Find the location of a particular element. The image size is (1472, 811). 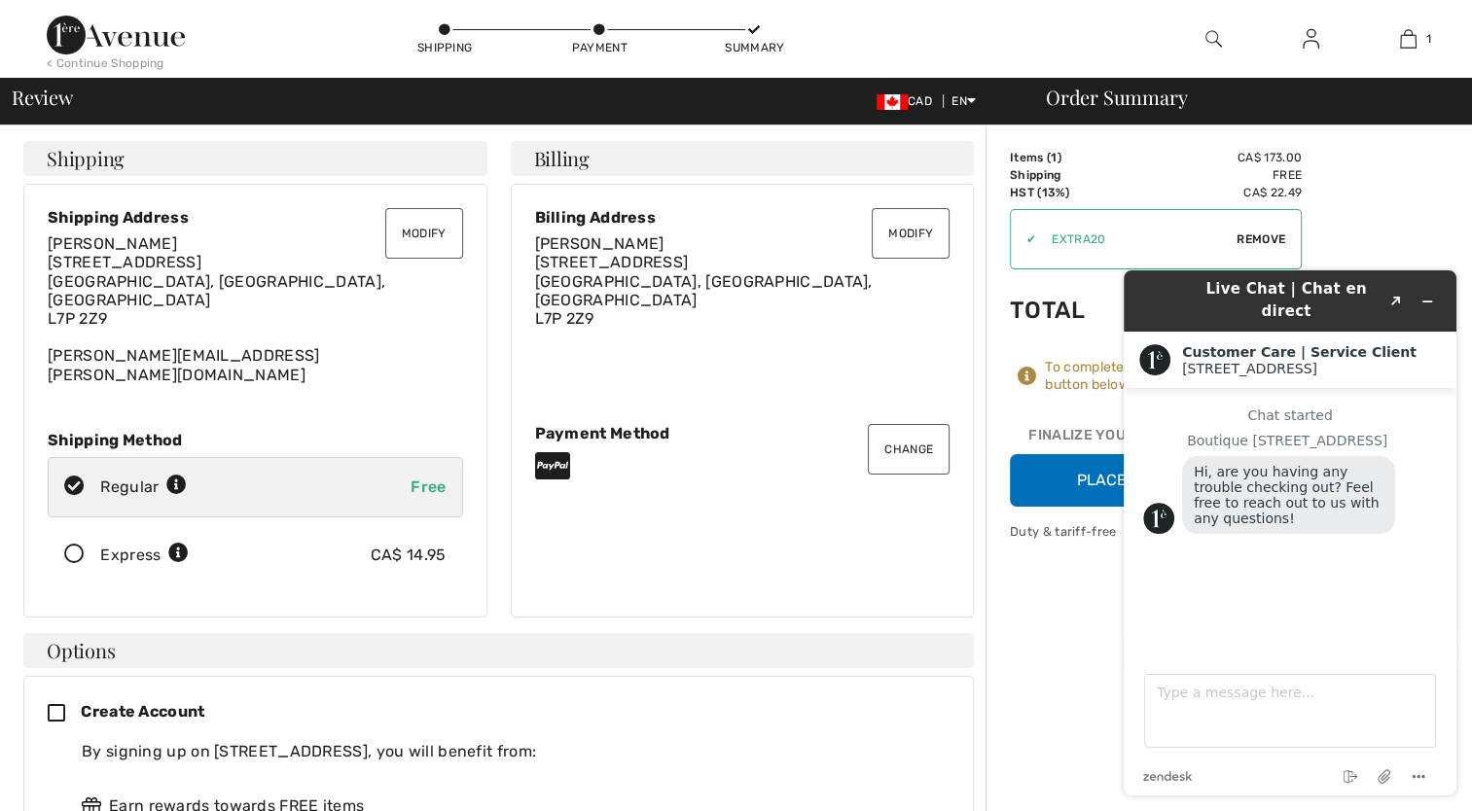

button: Menu is located at coordinates (310, 522).